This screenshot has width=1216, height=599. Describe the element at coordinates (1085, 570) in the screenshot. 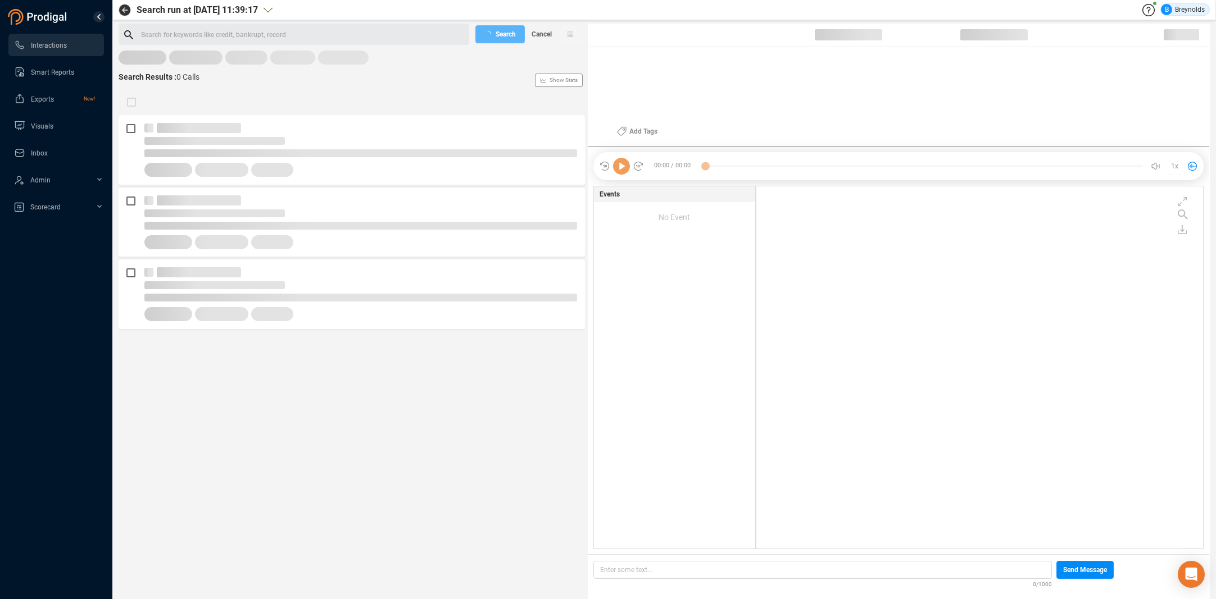

I see `button: Send Message` at that location.